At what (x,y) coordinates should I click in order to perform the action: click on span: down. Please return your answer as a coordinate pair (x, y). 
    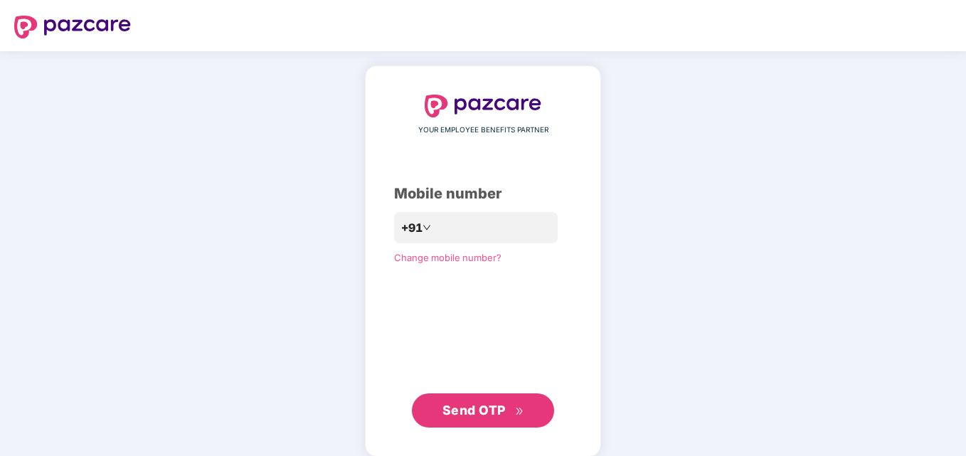
    Looking at the image, I should click on (427, 228).